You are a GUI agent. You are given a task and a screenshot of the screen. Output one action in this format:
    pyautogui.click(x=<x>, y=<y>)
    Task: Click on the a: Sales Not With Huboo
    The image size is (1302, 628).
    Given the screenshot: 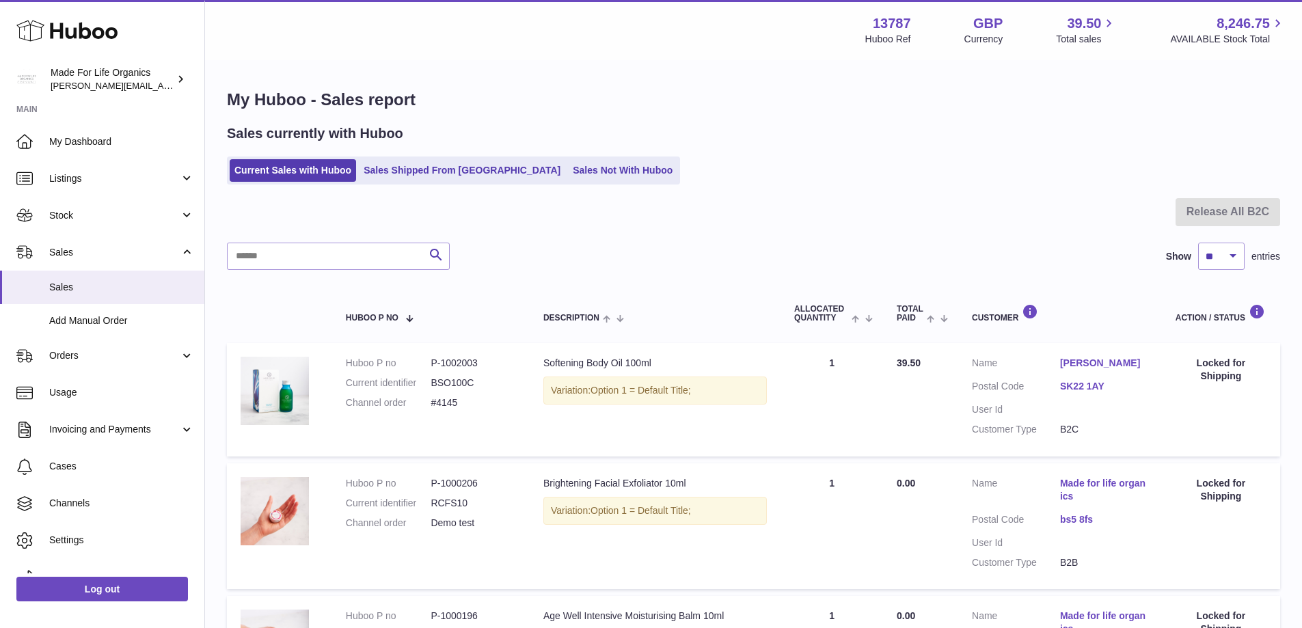 What is the action you would take?
    pyautogui.click(x=623, y=170)
    